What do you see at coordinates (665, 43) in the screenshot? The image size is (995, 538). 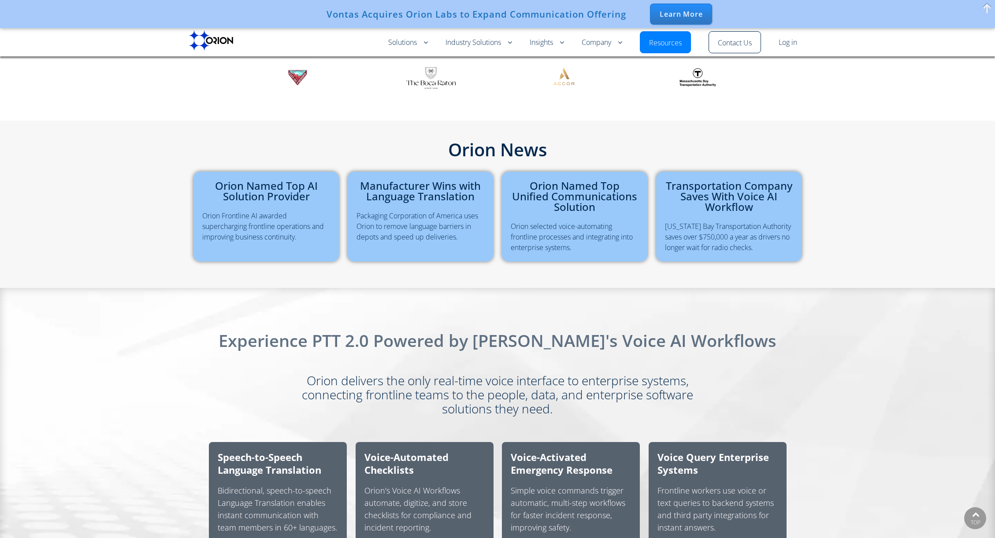 I see `a: Resources` at bounding box center [665, 43].